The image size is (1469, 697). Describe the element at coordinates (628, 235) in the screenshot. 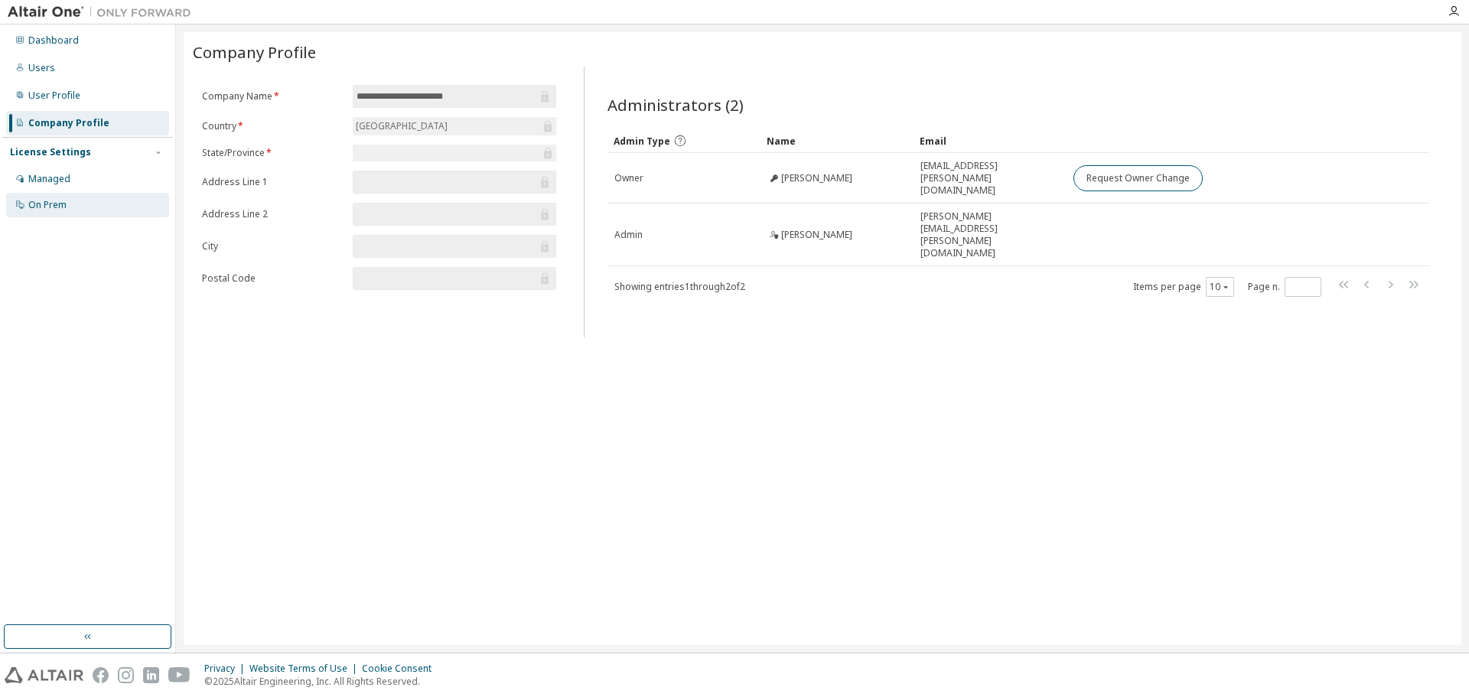

I see `span: Admin` at that location.